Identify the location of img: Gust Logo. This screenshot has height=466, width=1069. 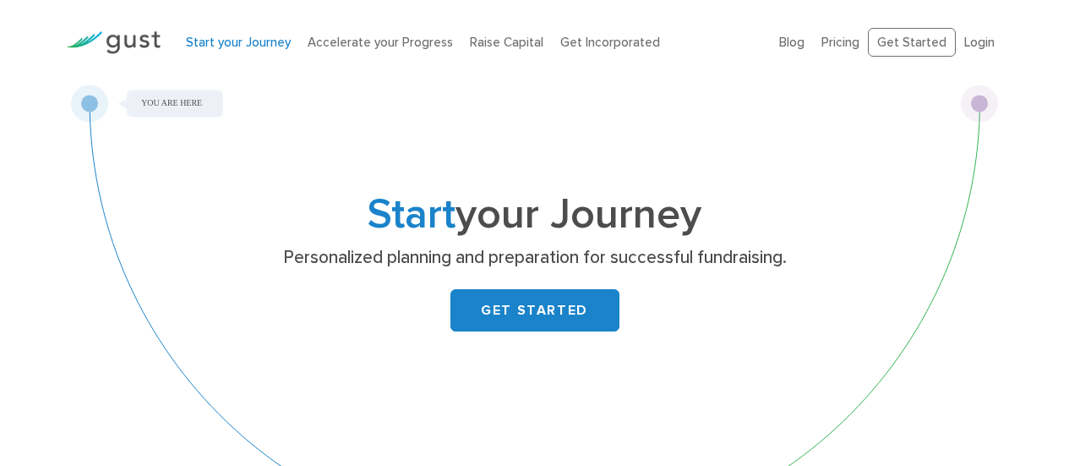
(113, 42).